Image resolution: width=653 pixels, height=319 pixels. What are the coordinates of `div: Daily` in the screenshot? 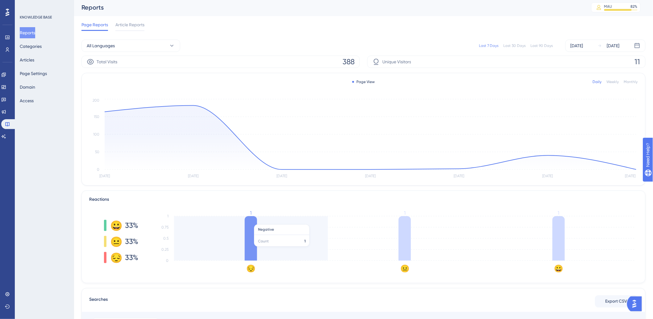 It's located at (597, 82).